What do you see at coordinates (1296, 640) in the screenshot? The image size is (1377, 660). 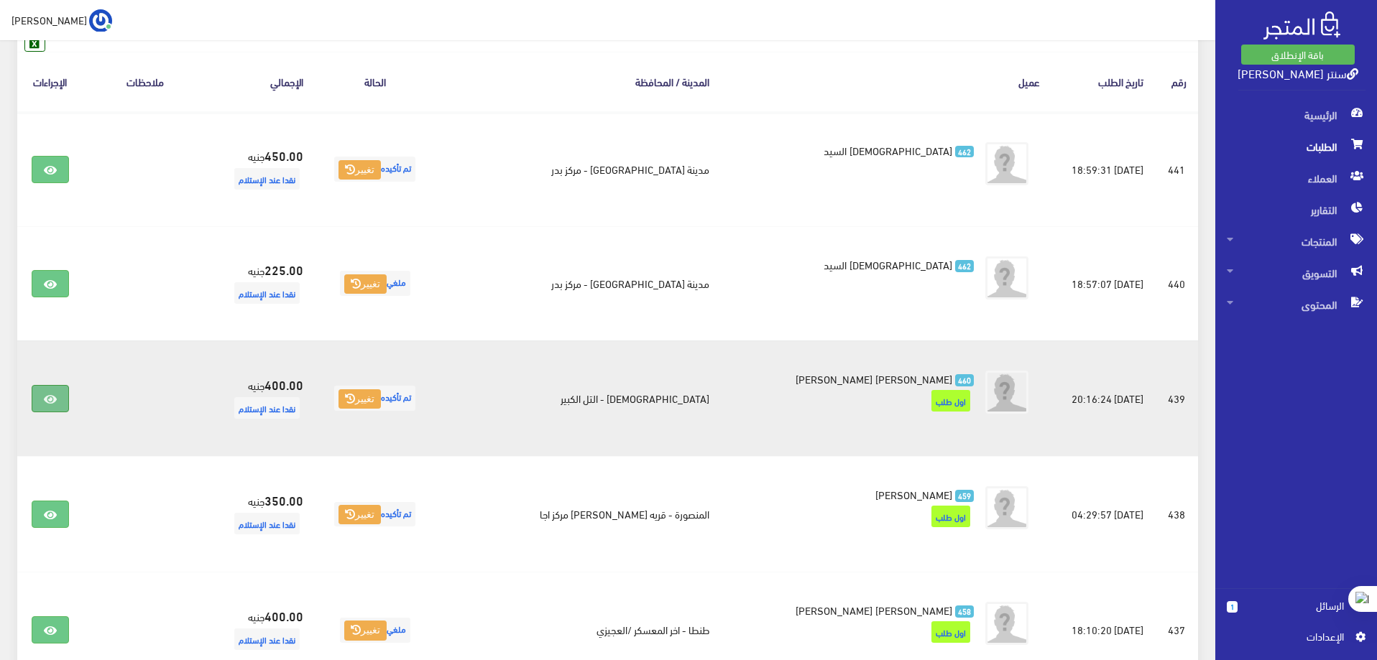 I see `a: اﻹعدادات` at bounding box center [1296, 640].